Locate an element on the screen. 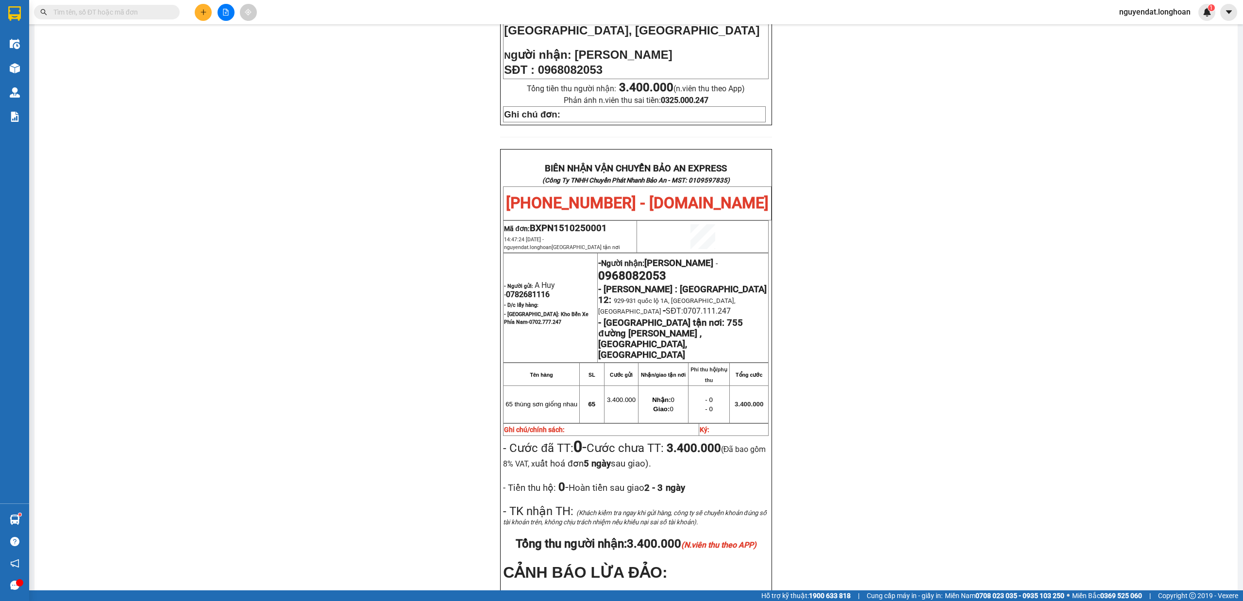 The width and height of the screenshot is (1243, 601). span: A Huy - is located at coordinates (529, 290).